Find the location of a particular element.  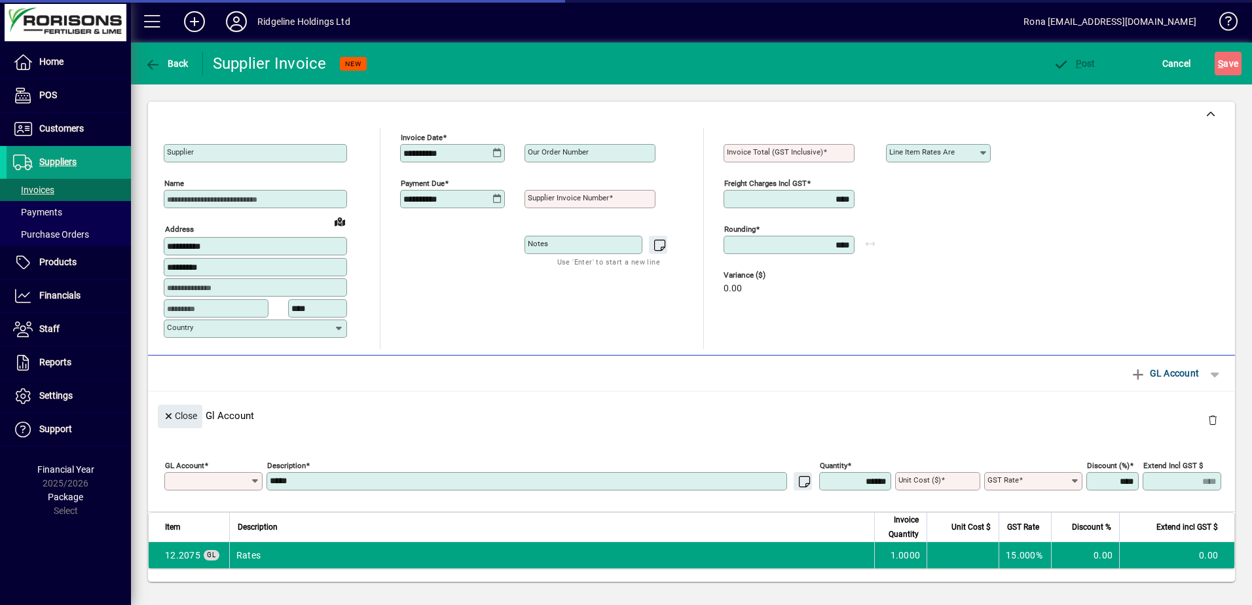

mat-label: Invoice date is located at coordinates (422, 138).